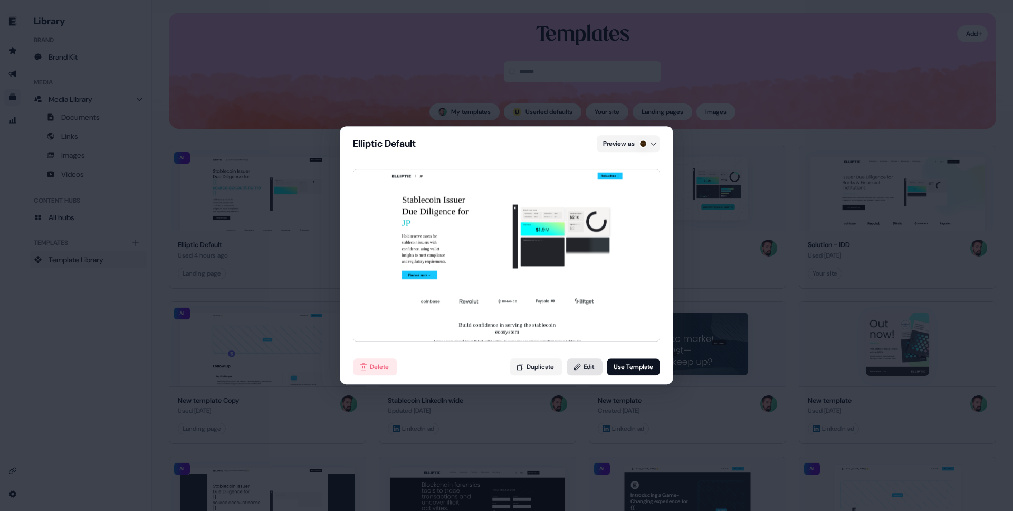 The image size is (1013, 511). Describe the element at coordinates (536, 367) in the screenshot. I see `button: Duplicate` at that location.